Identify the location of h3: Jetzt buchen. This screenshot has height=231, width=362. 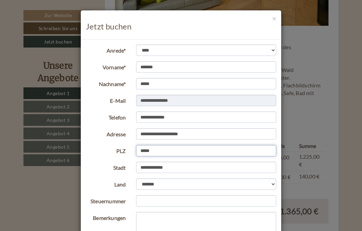
(181, 26).